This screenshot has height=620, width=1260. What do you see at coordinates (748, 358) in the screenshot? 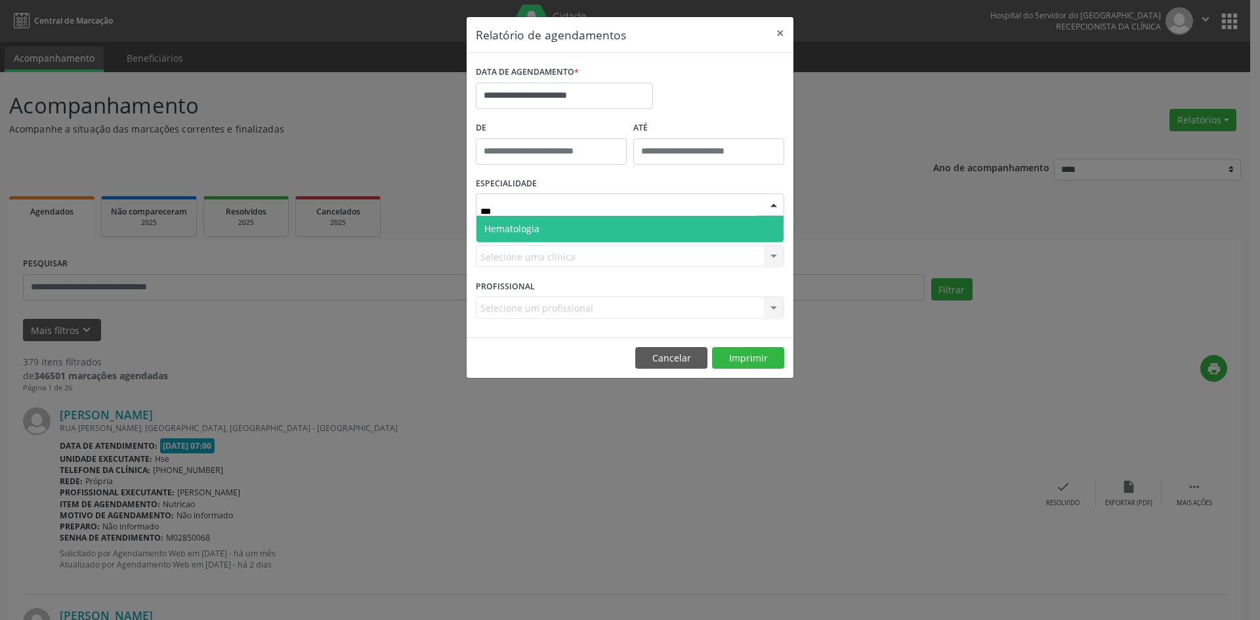
I see `button: Imprimir` at bounding box center [748, 358].